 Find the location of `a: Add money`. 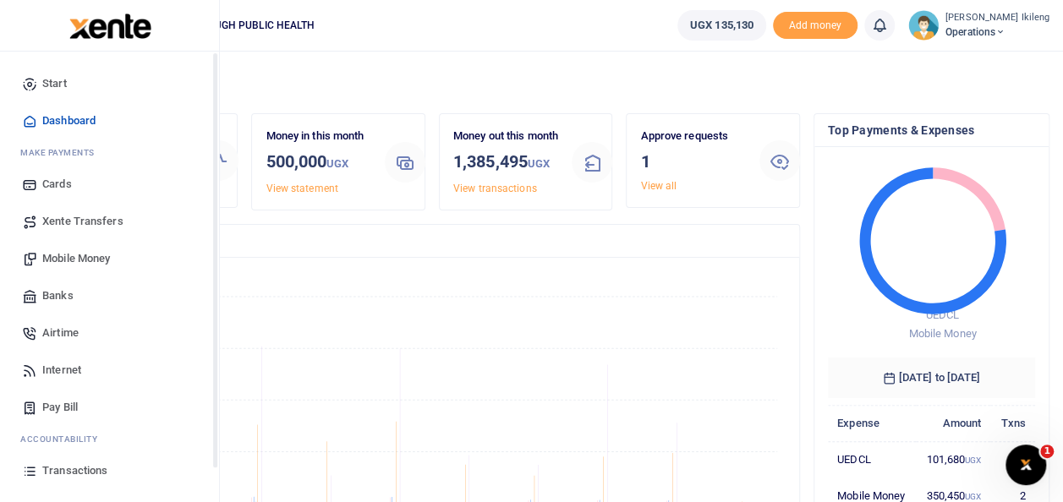

a: Add money is located at coordinates (815, 24).